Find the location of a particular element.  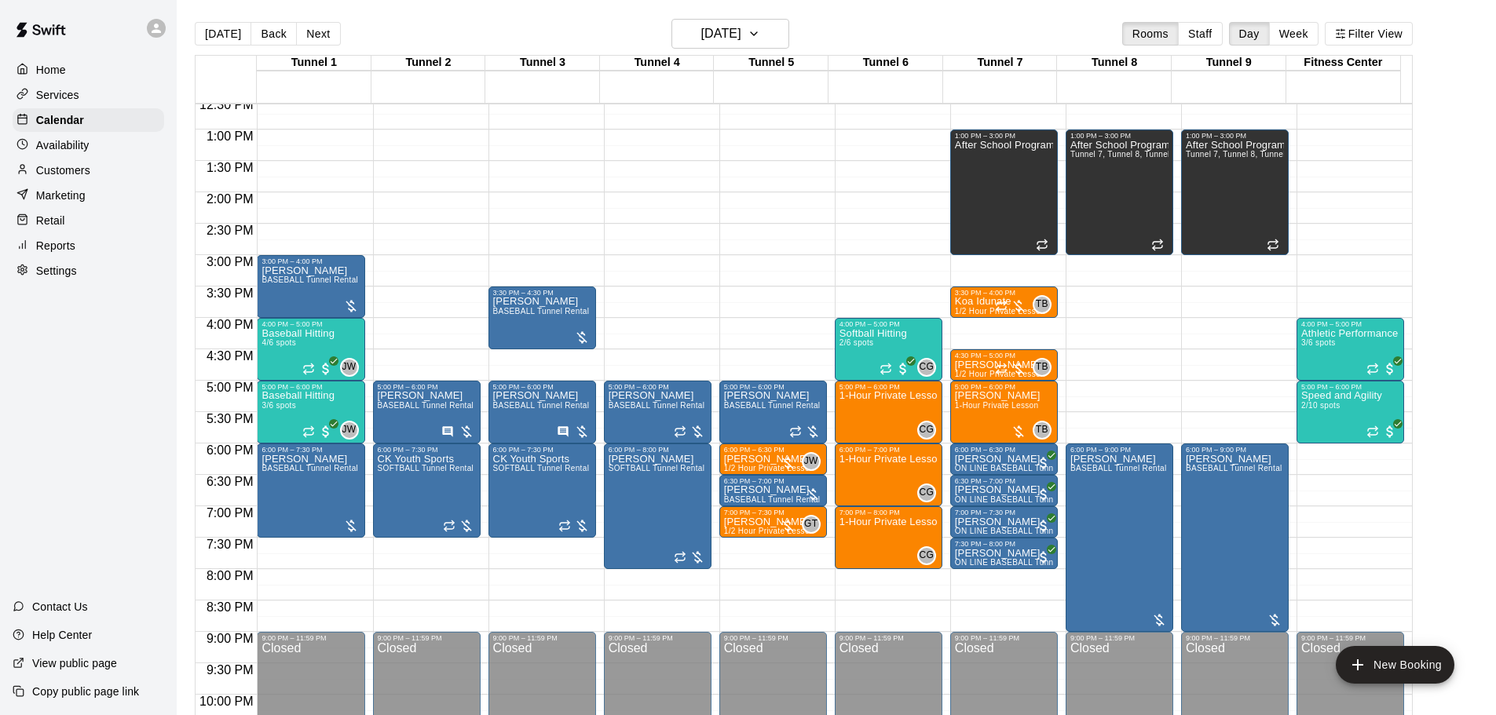

span: Tate Budnick is located at coordinates (1045, 305).